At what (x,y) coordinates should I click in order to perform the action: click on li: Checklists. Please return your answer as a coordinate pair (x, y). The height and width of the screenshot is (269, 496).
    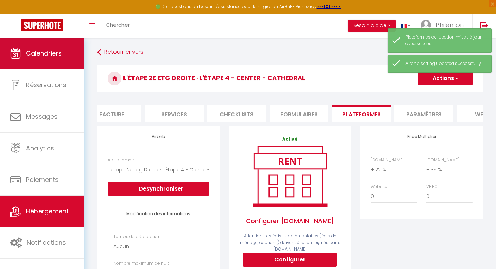
    Looking at the image, I should click on (236, 113).